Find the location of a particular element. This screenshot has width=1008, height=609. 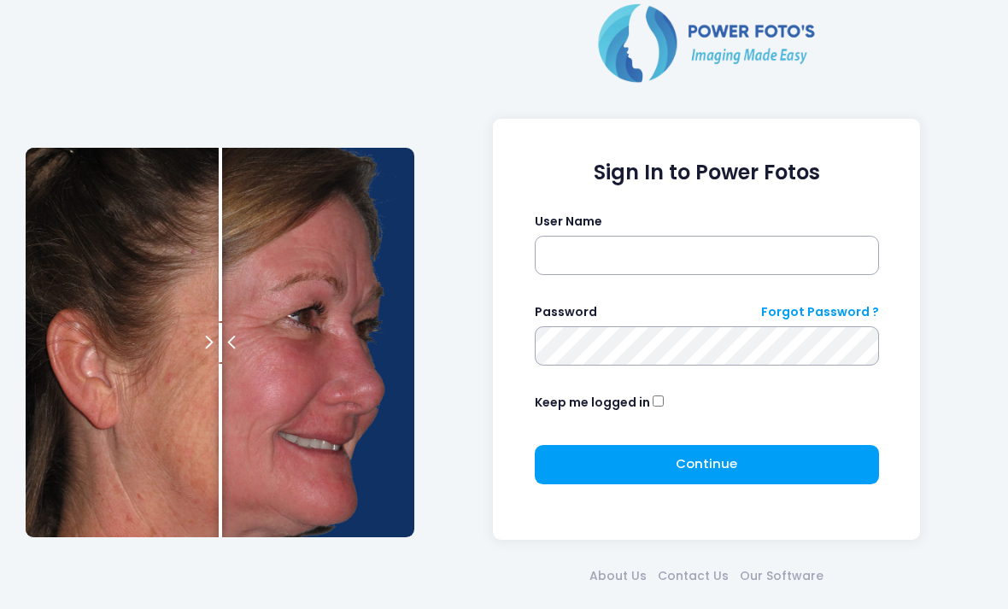

span: Continue is located at coordinates (706, 463).